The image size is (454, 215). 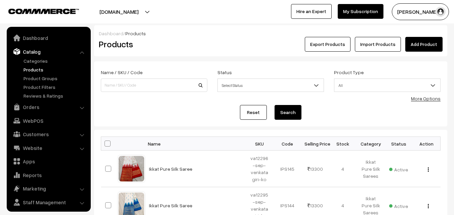 What do you see at coordinates (48, 162) in the screenshot?
I see `a: Apps` at bounding box center [48, 162].